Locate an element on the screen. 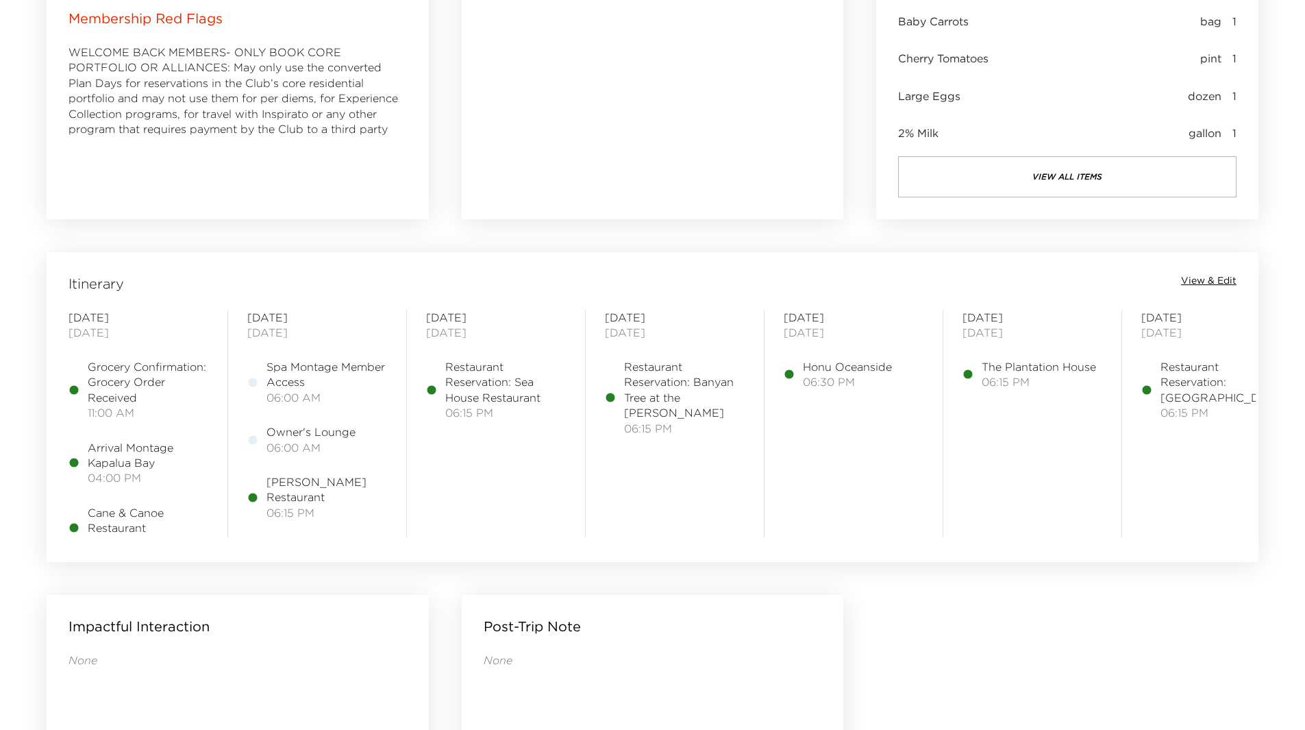  span: 04:00 PM is located at coordinates (148, 477).